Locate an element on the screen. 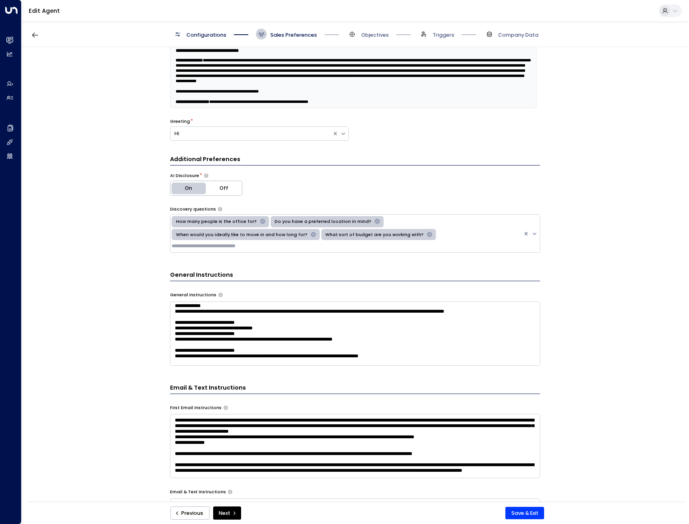  label: First Email Instructions is located at coordinates (196, 408).